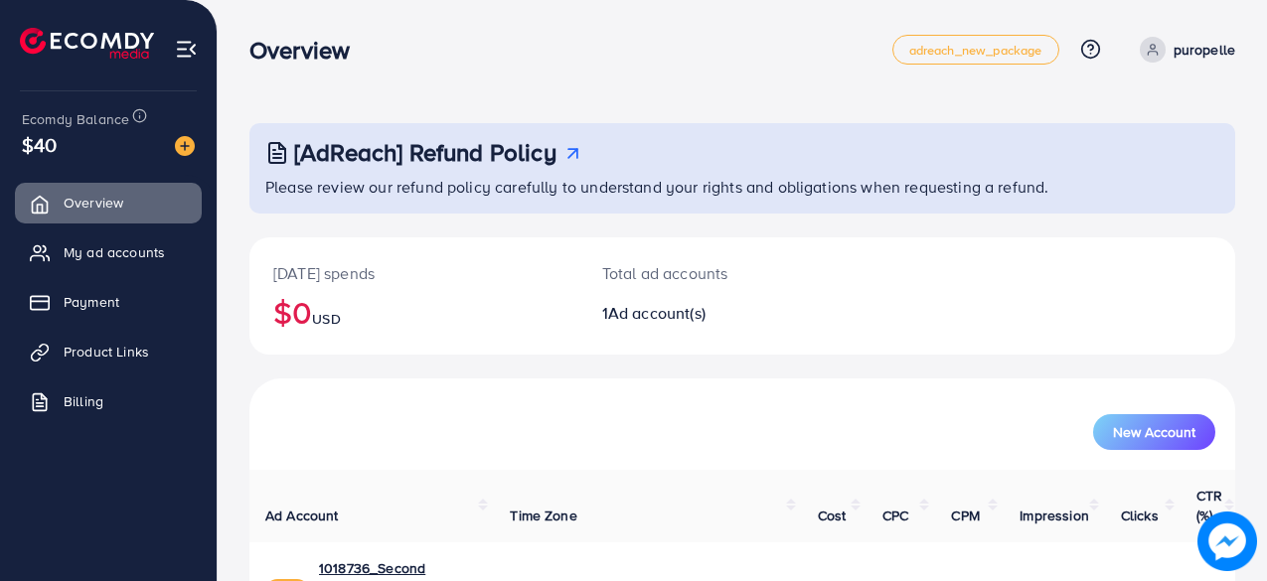  Describe the element at coordinates (744, 187) in the screenshot. I see `p: Please review our refund policy carefully to understand your rights and obligations when requesti...` at that location.